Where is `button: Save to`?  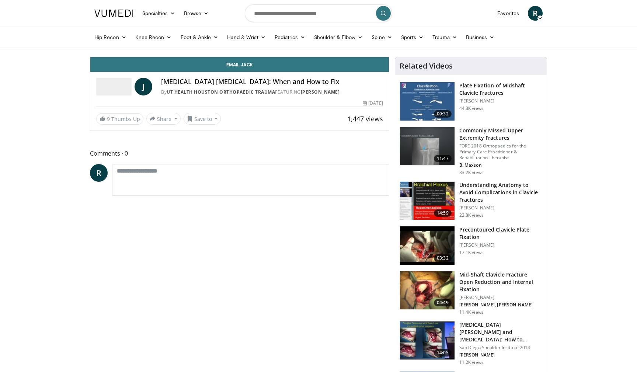
button: Save to is located at coordinates (203, 119).